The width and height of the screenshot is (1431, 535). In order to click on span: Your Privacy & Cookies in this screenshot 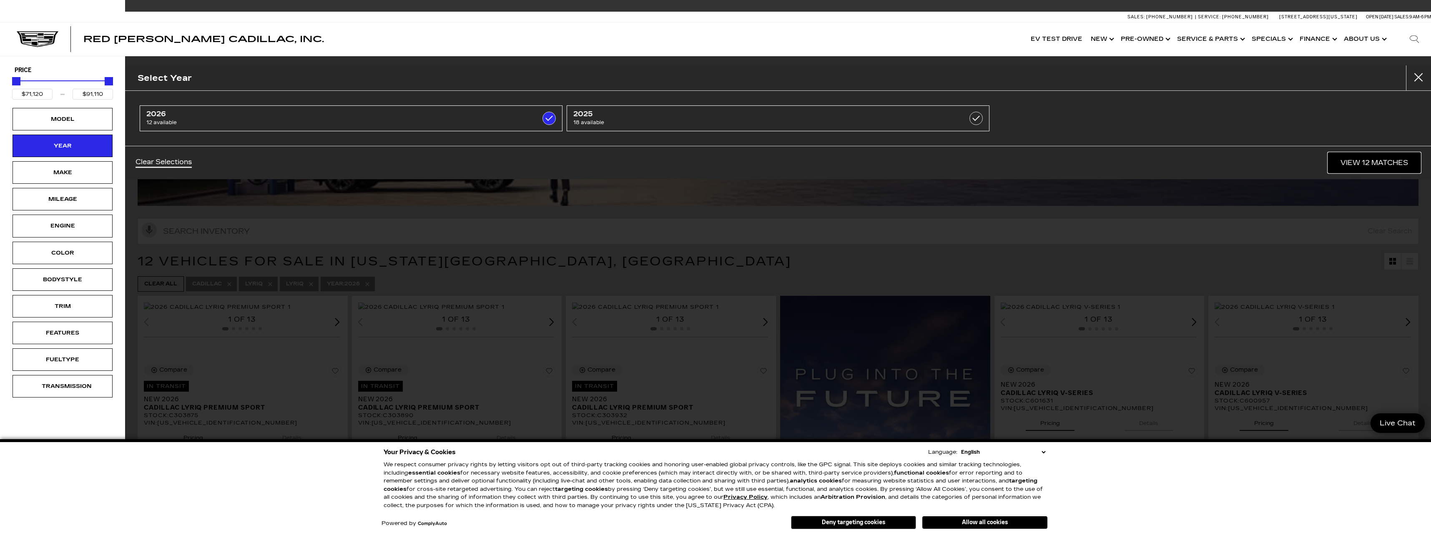, I will do `click(419, 452)`.